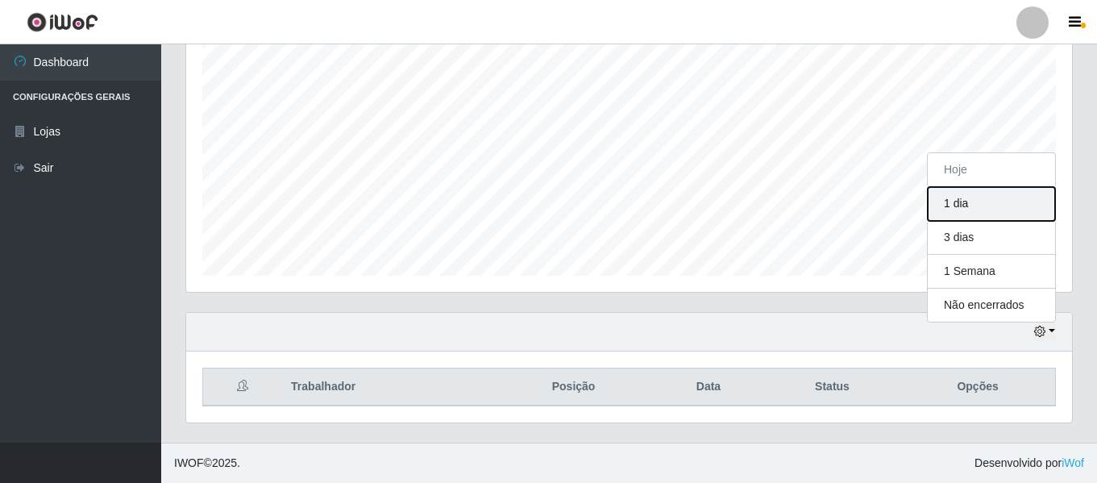 This screenshot has height=483, width=1097. What do you see at coordinates (991, 305) in the screenshot?
I see `button: Não encerrados` at bounding box center [991, 305].